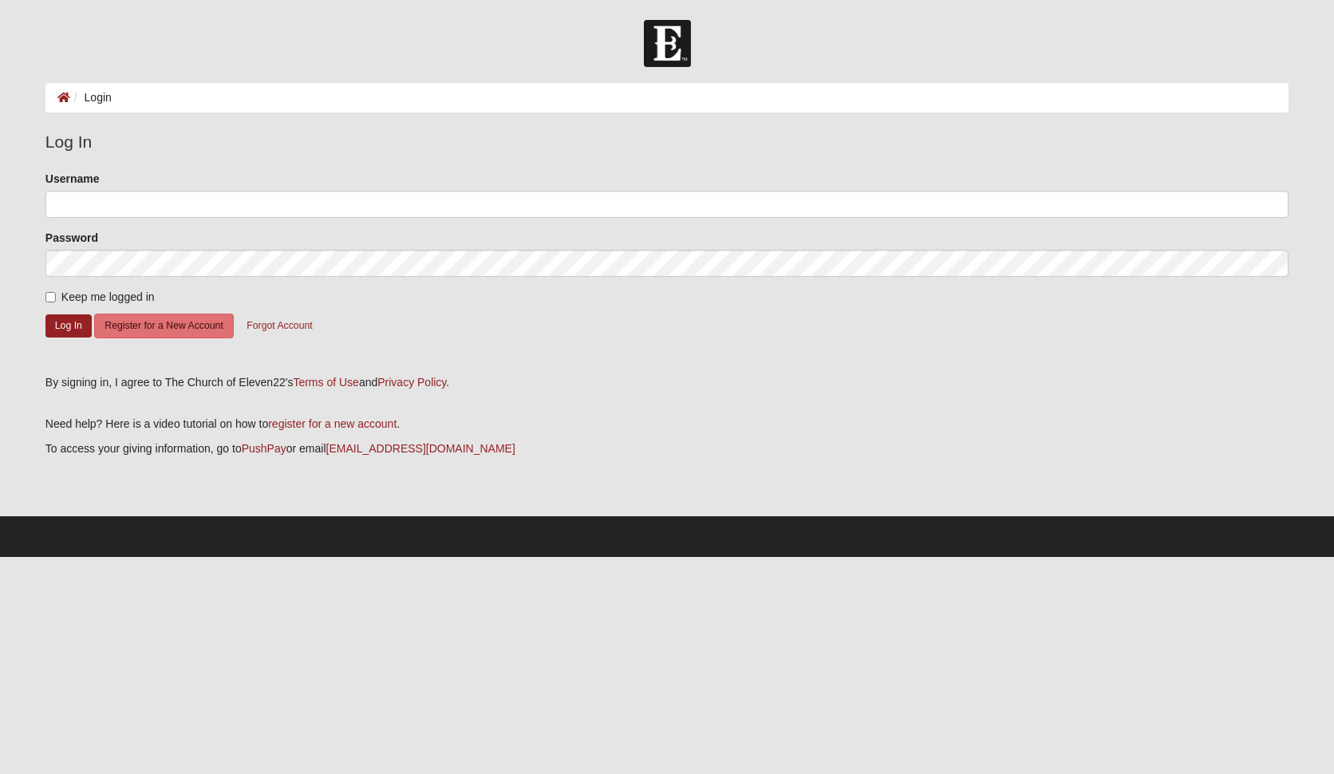  Describe the element at coordinates (69, 326) in the screenshot. I see `button: Log In` at that location.